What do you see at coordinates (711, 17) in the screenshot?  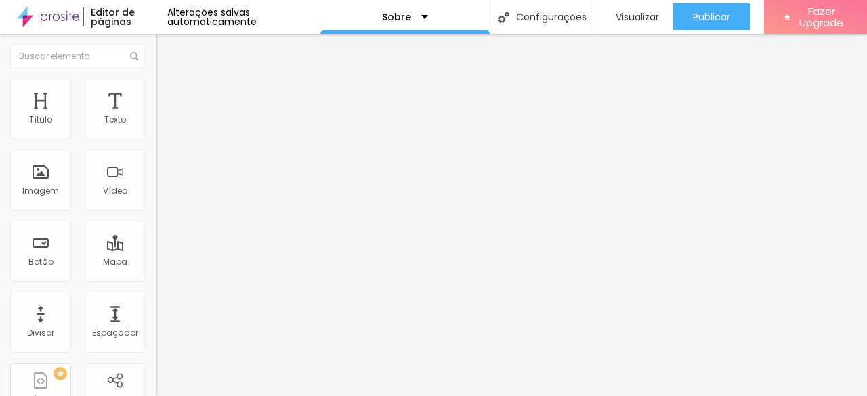 I see `button: Publicar` at bounding box center [711, 17].